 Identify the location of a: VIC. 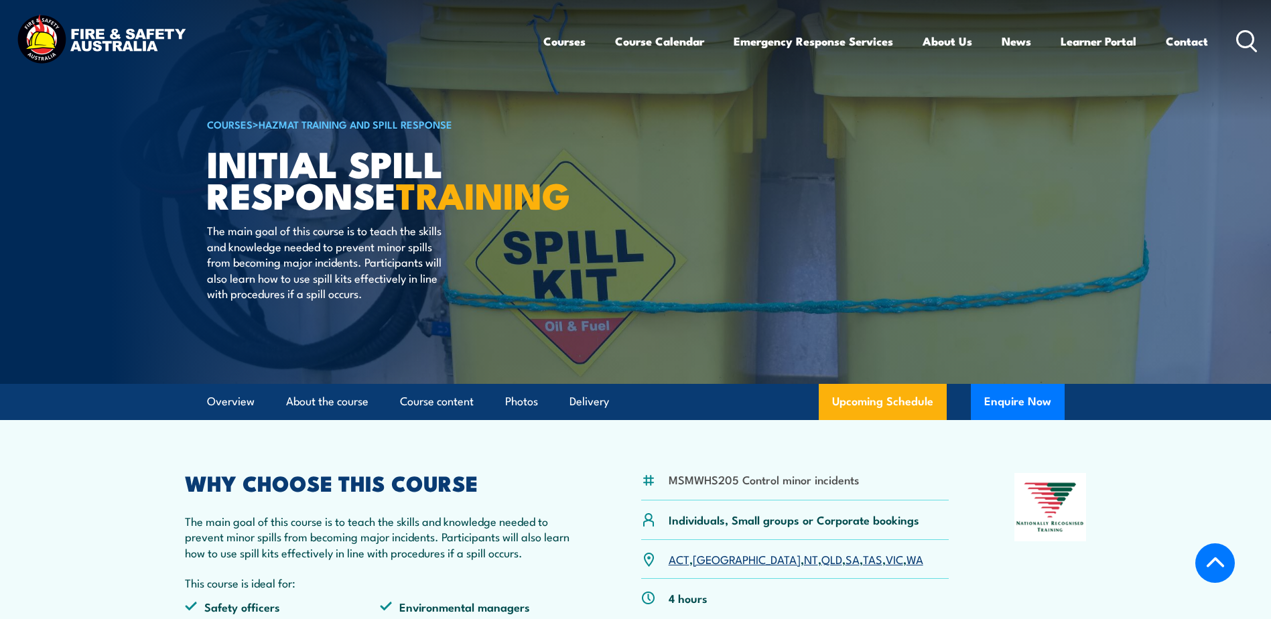
(895, 559).